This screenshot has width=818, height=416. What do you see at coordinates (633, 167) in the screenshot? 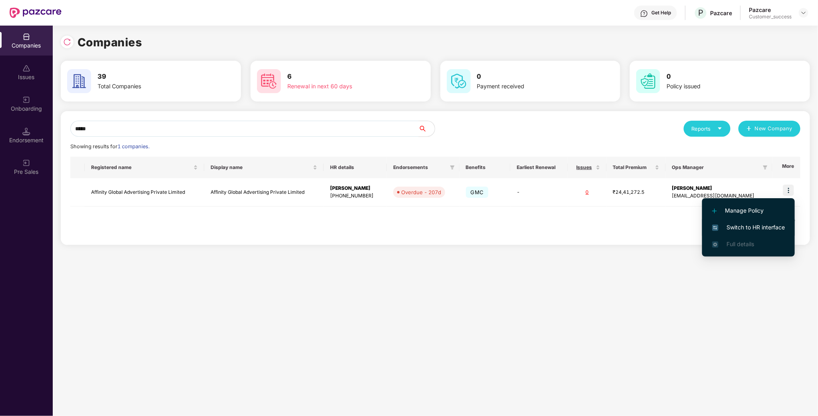
I see `span: Total Premium` at bounding box center [633, 167].